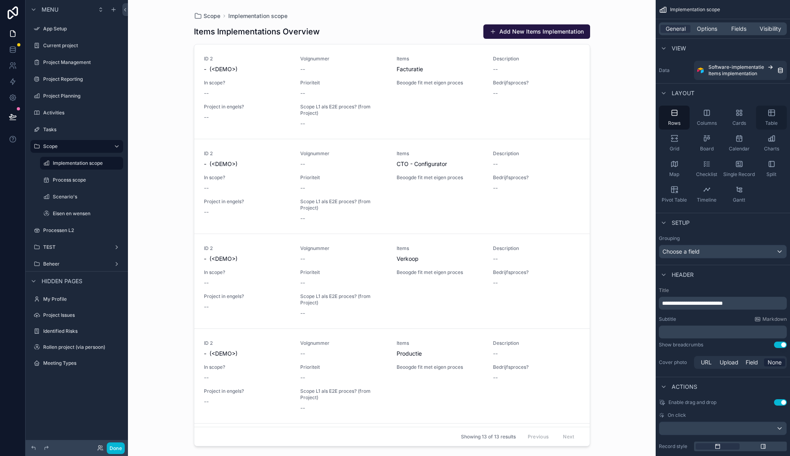  I want to click on a: Rollen project (via persoon), so click(77, 347).